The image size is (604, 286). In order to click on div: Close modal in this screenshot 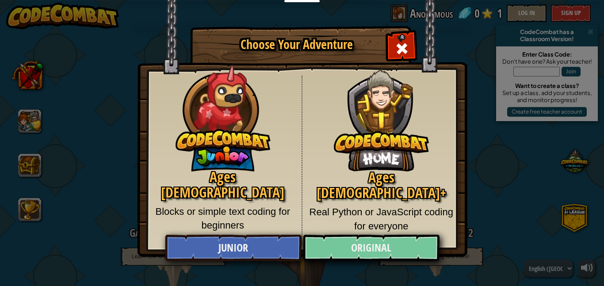, I will do `click(401, 47)`.